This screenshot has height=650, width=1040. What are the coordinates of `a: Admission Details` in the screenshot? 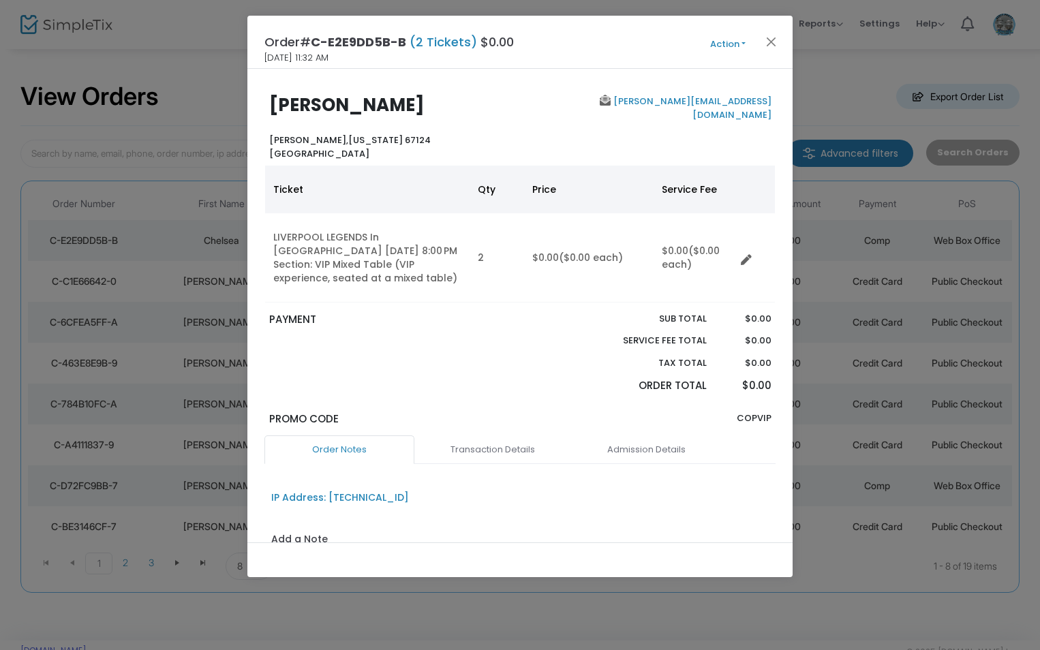 It's located at (646, 450).